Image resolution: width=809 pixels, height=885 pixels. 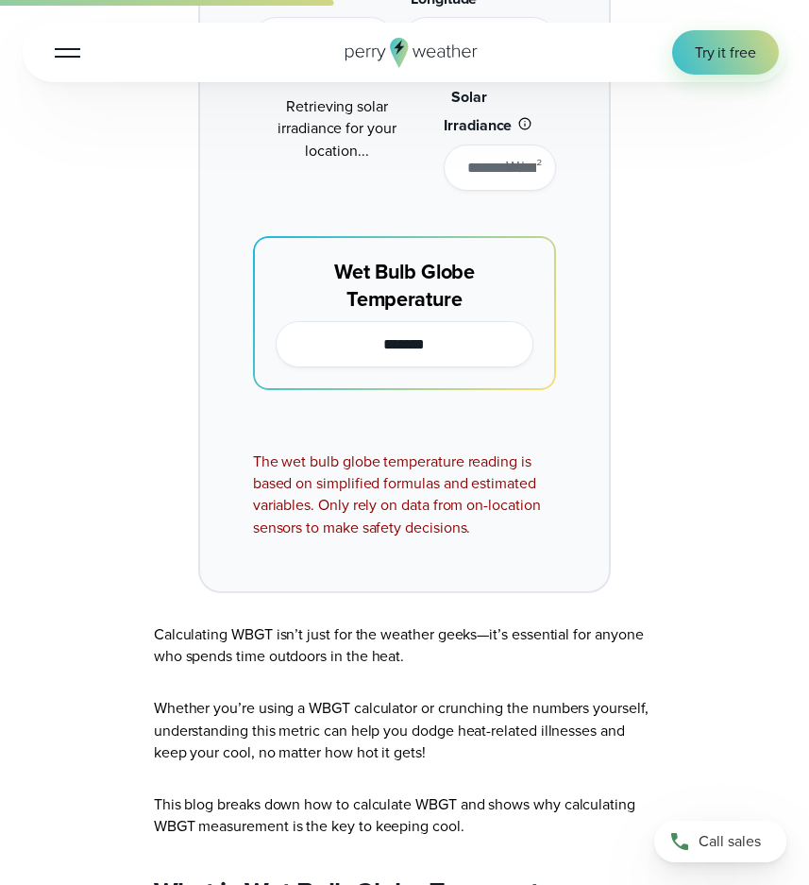 What do you see at coordinates (720, 841) in the screenshot?
I see `a: Call sales` at bounding box center [720, 841].